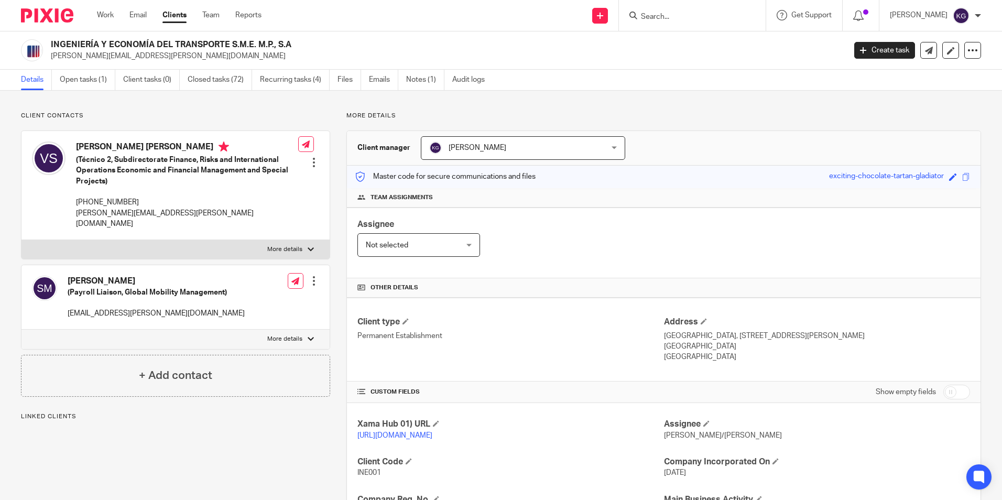 This screenshot has width=1002, height=500. I want to click on img: Screenshot_1.png, so click(32, 50).